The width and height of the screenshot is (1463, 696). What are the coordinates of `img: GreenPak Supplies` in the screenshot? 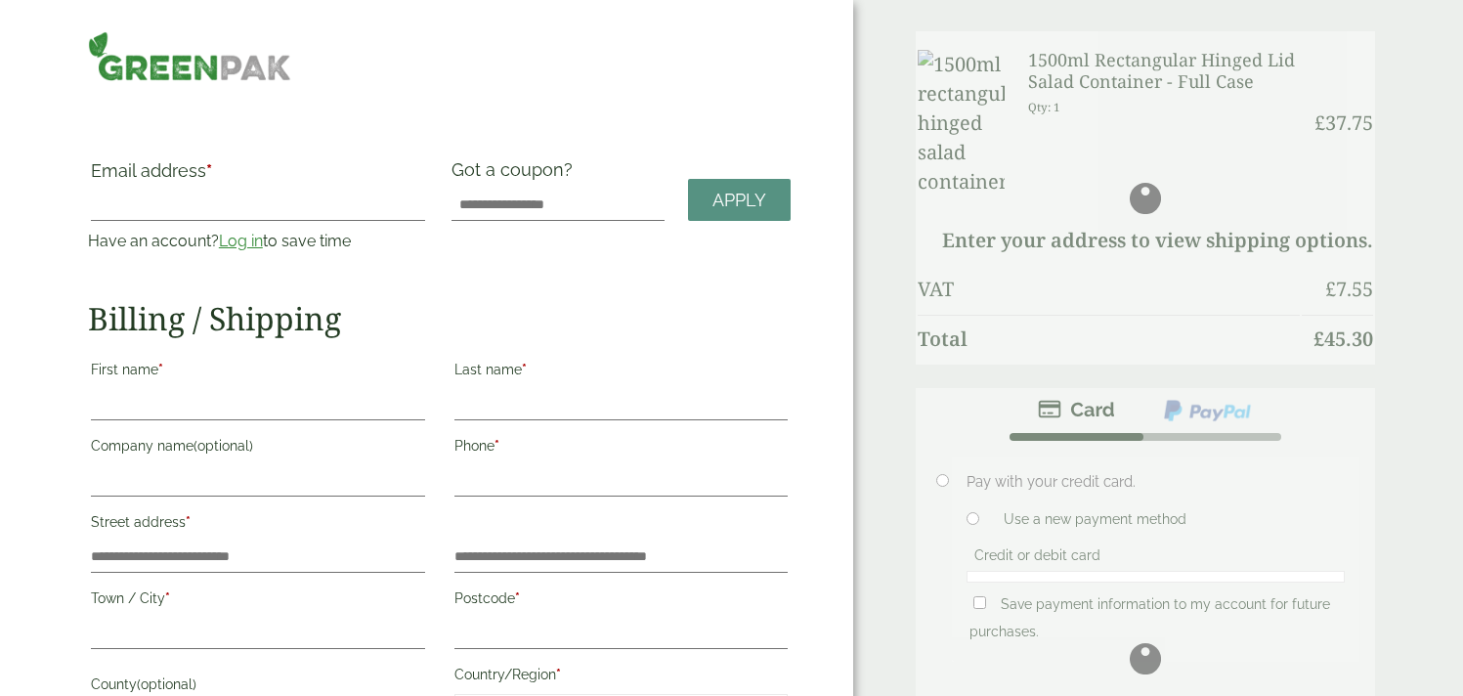 It's located at (190, 56).